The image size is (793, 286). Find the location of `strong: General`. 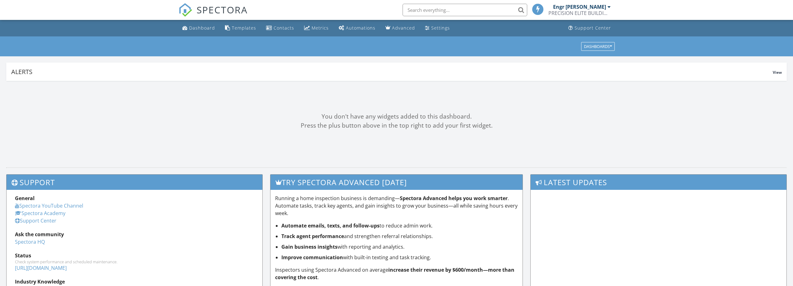

strong: General is located at coordinates (25, 199).